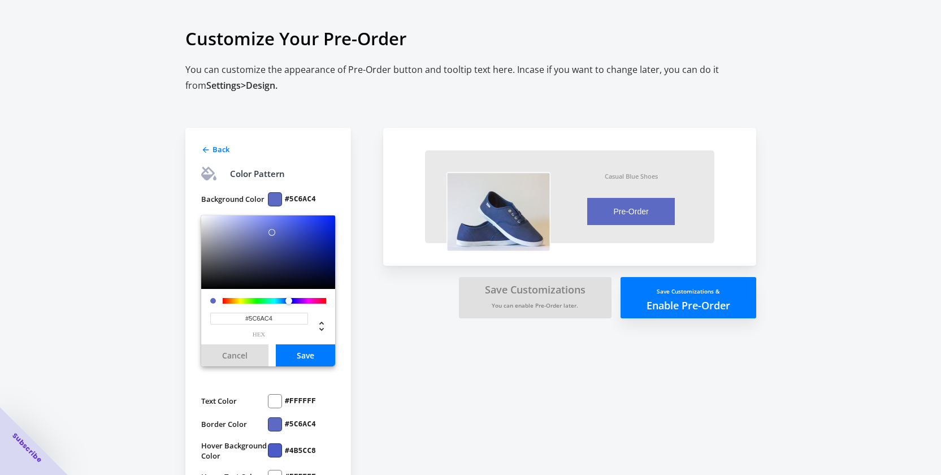  I want to click on label: Border Color, so click(235, 424).